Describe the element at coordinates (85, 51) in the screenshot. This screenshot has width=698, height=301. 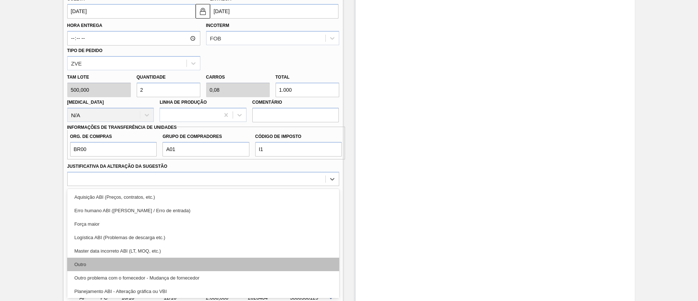
I see `label: Tipo de pedido` at that location.